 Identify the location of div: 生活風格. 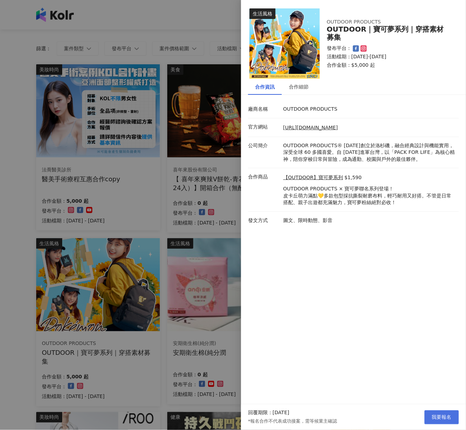
(263, 14).